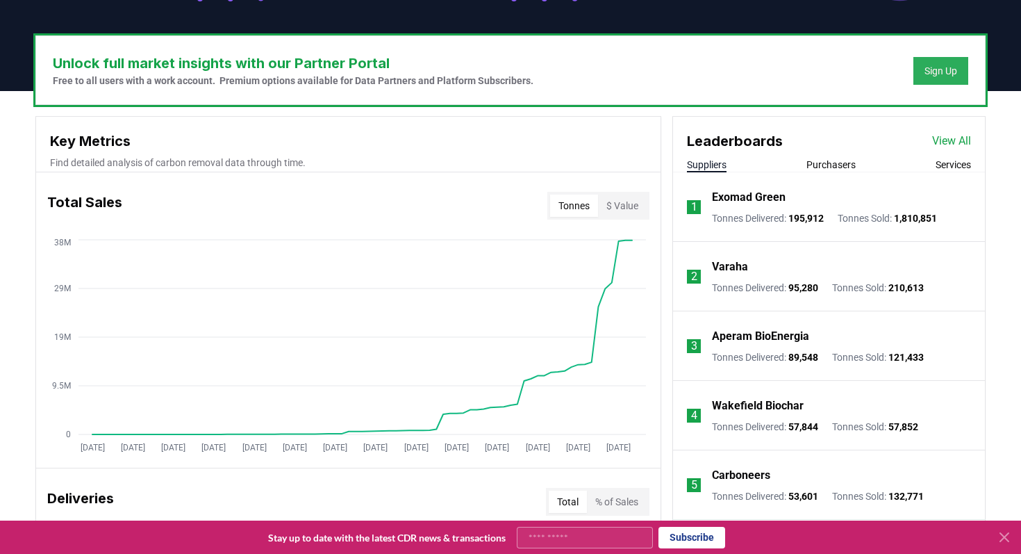  Describe the element at coordinates (68, 434) in the screenshot. I see `tspan: 0` at that location.